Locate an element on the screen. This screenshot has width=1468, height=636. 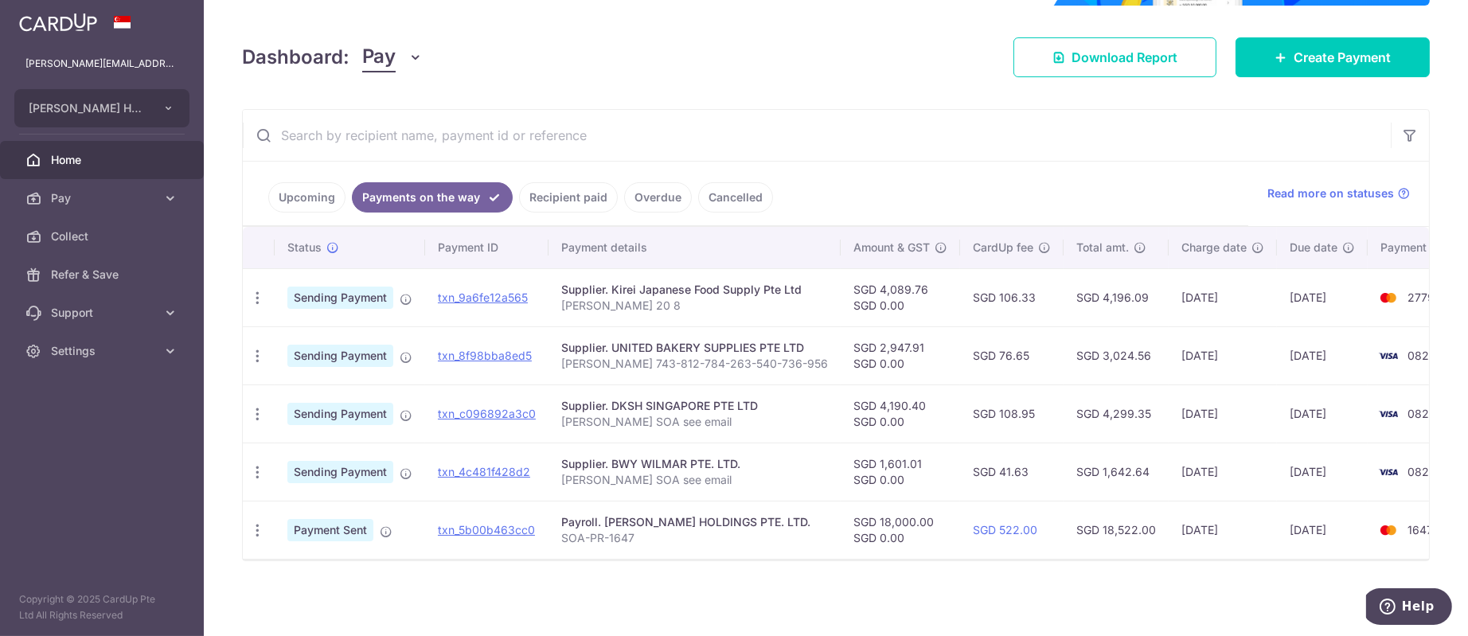
a: txn_c096892a3c0 is located at coordinates (487, 413).